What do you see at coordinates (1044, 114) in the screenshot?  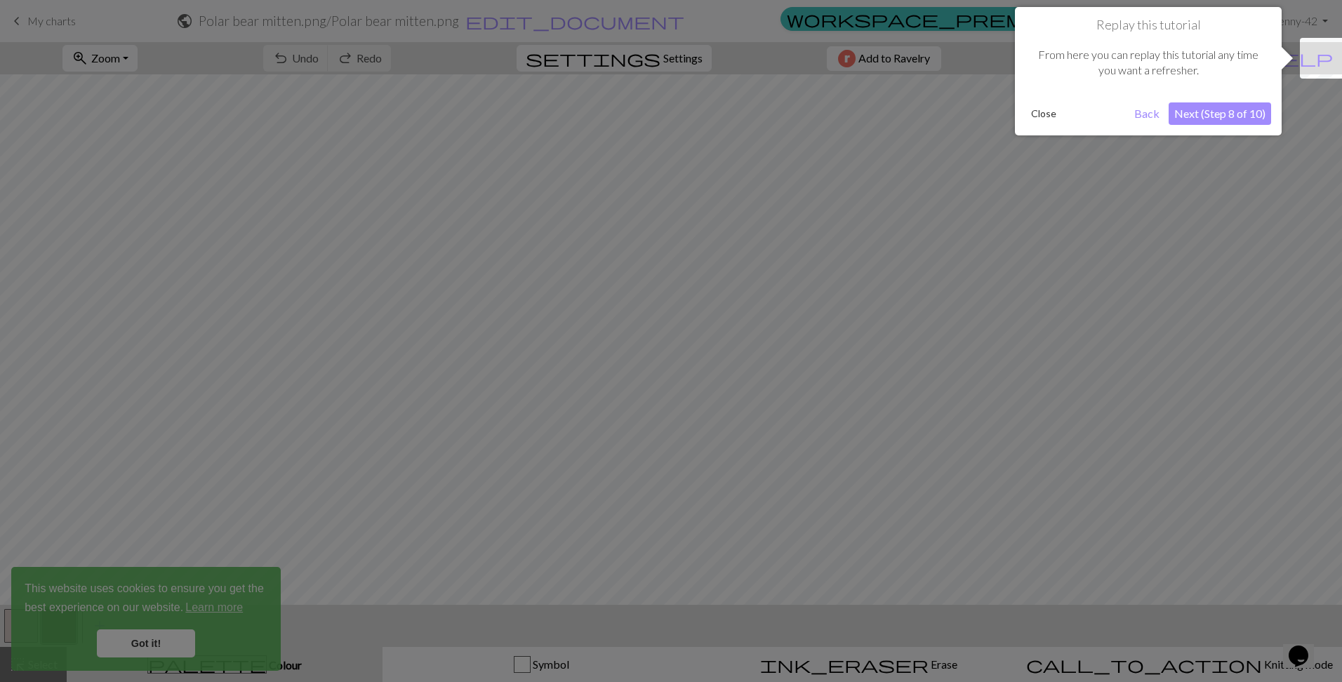 I see `button: Close` at bounding box center [1044, 114].